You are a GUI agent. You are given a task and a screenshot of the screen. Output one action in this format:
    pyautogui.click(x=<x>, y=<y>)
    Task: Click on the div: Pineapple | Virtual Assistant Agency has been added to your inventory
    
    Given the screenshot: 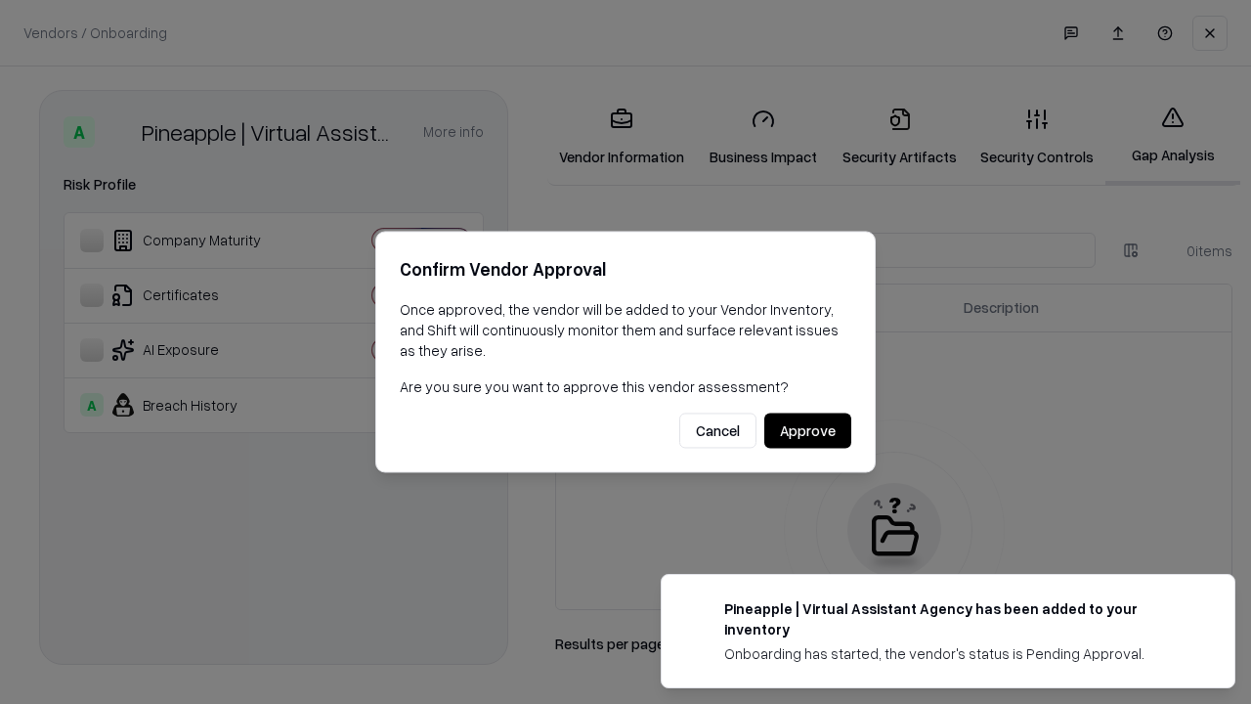 What is the action you would take?
    pyautogui.click(x=956, y=619)
    